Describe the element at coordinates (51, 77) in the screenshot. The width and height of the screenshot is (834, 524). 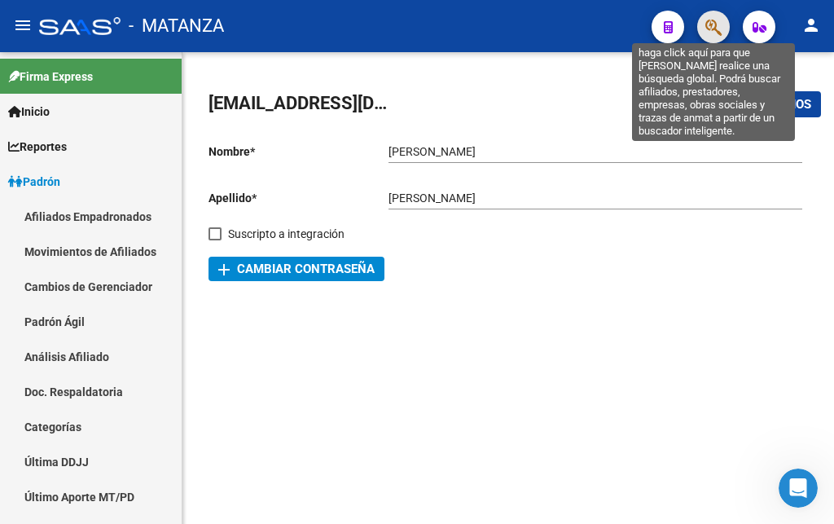
I see `span: Firma Express` at that location.